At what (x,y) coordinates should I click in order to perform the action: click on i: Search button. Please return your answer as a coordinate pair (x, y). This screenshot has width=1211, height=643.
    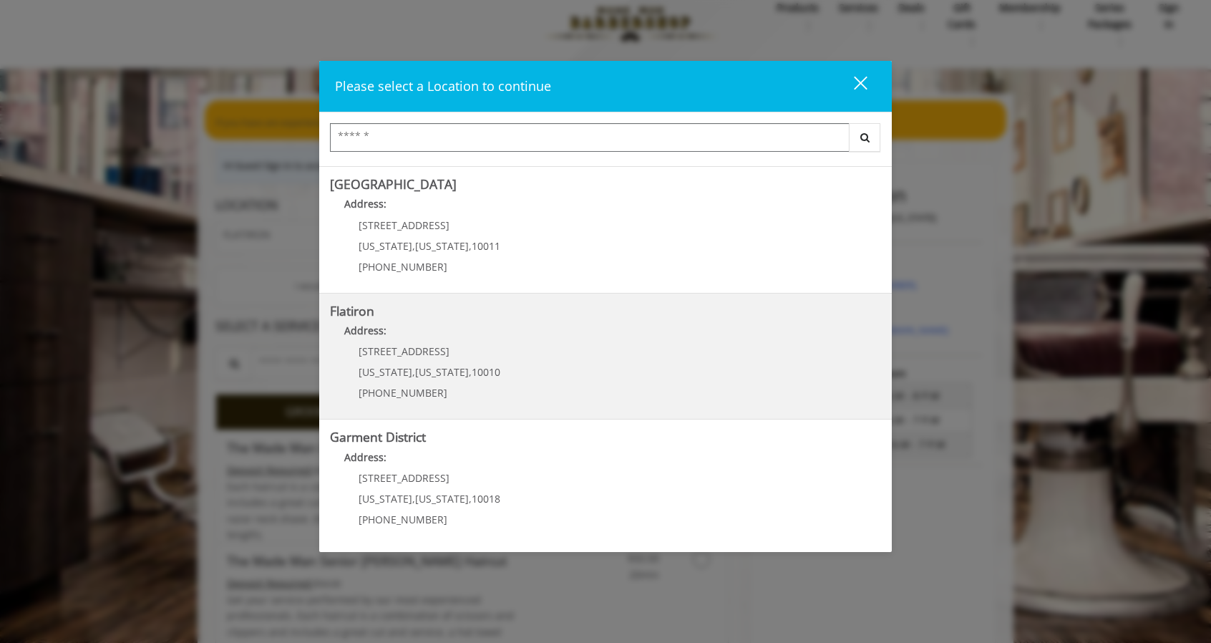
    Looking at the image, I should click on (865, 137).